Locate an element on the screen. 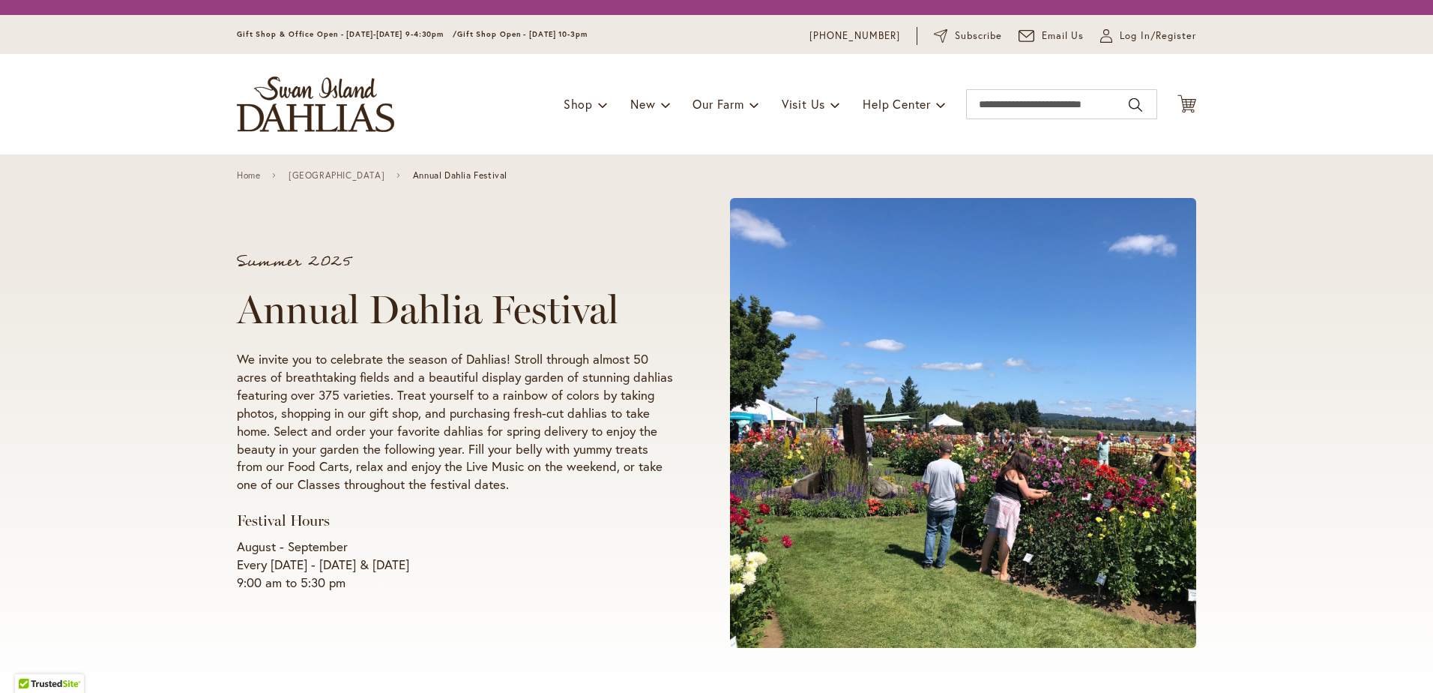 The height and width of the screenshot is (693, 1433). span: Visit Us is located at coordinates (804, 103).